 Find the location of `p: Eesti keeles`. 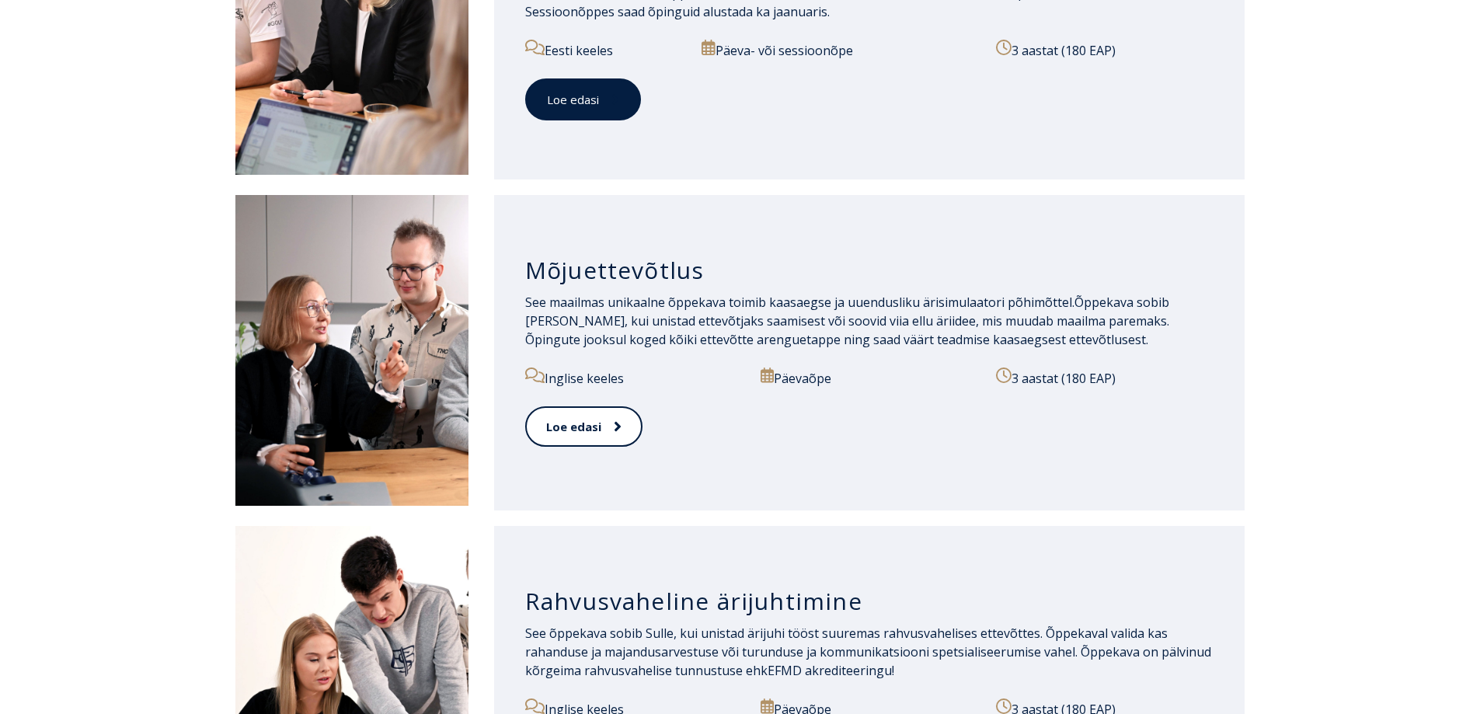

p: Eesti keeles is located at coordinates (605, 50).